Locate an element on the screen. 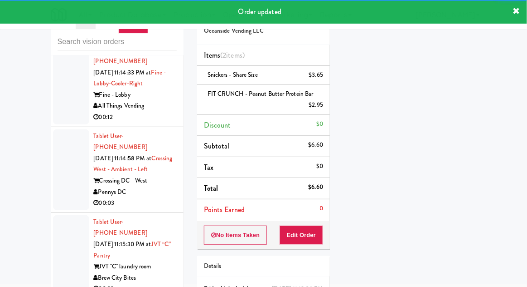  div: JVT "C" laundry room is located at coordinates (135, 266).